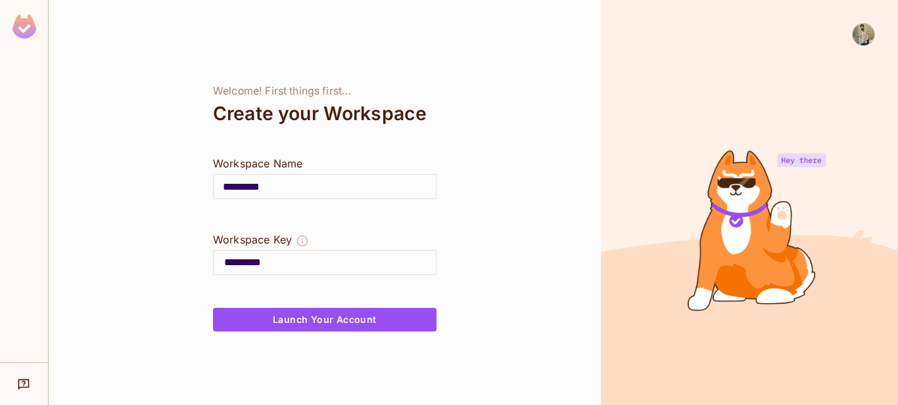  What do you see at coordinates (302, 241) in the screenshot?
I see `button: The Workspace Key is unique, and serves as the identifier of your workspace.` at bounding box center [302, 241].